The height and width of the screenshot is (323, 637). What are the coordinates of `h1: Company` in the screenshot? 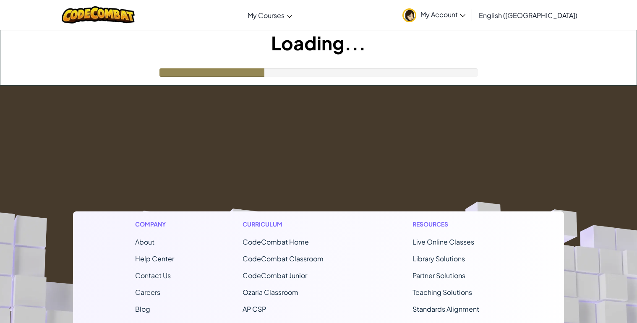 It's located at (154, 224).